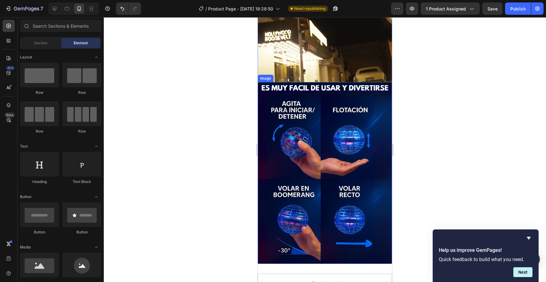  Describe the element at coordinates (26, 57) in the screenshot. I see `span: Layout` at that location.